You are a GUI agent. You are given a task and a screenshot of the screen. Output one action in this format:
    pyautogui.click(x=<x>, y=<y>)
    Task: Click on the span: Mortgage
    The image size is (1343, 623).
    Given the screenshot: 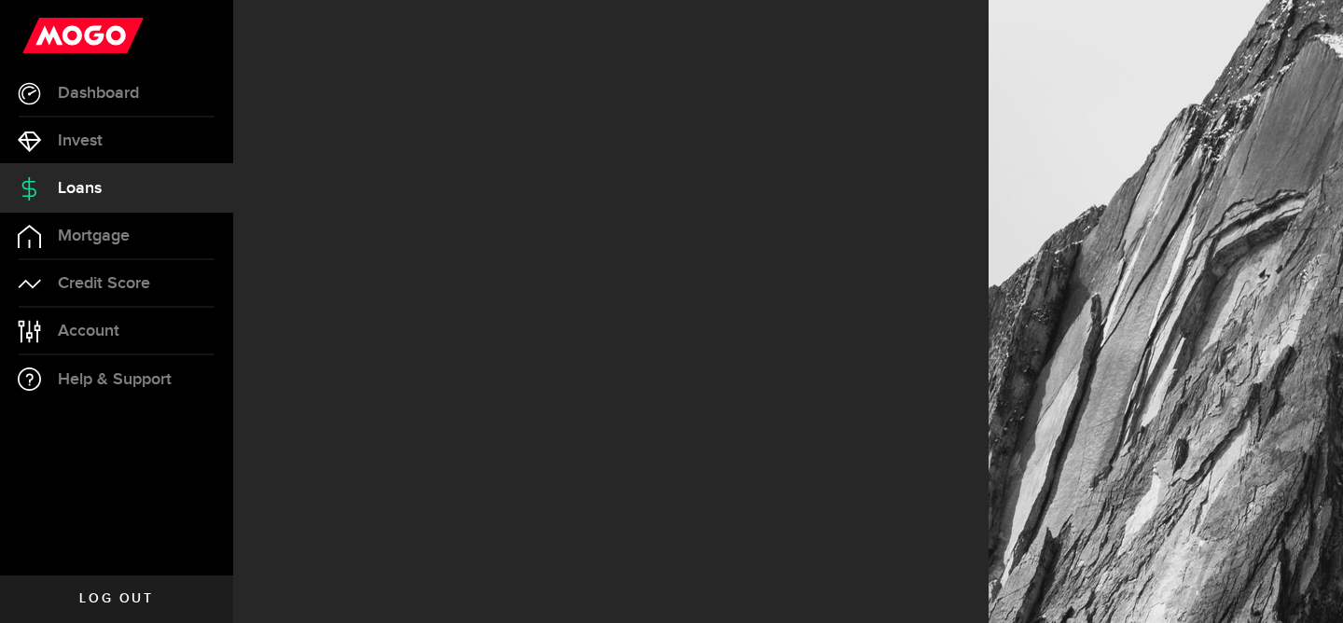 What is the action you would take?
    pyautogui.click(x=93, y=236)
    